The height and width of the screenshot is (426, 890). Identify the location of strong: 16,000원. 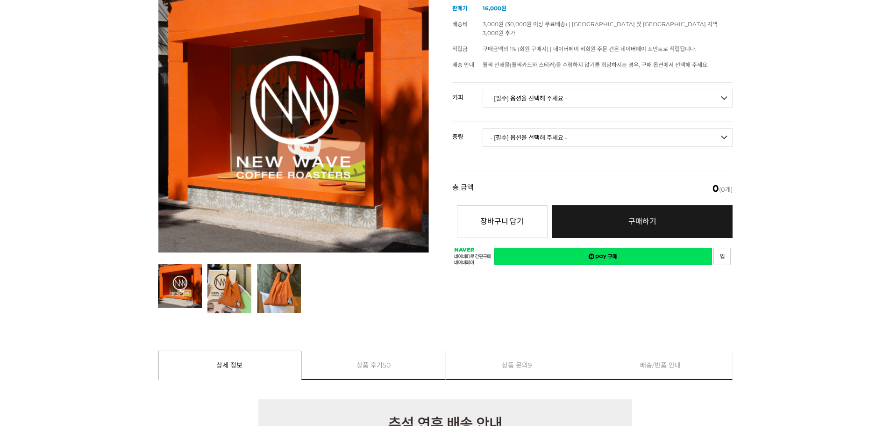
(495, 8).